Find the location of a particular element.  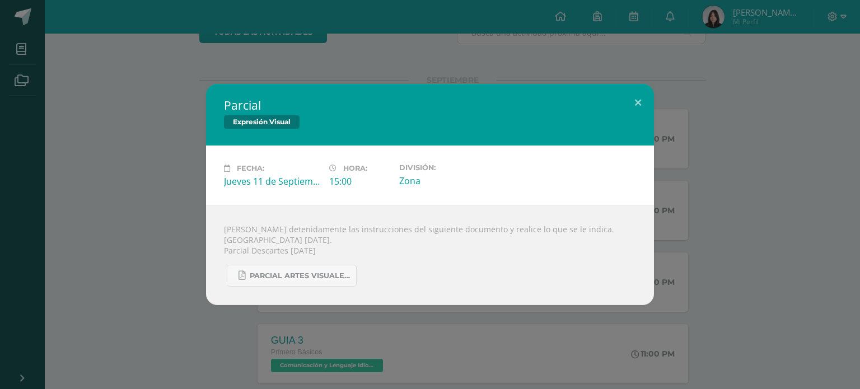

label: División: is located at coordinates (447, 167).